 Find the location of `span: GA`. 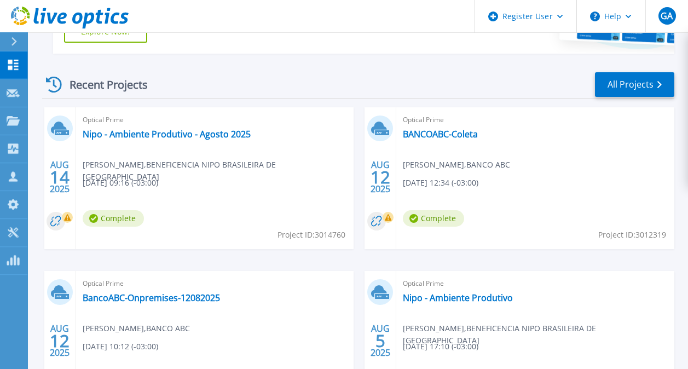

span: GA is located at coordinates (667, 16).